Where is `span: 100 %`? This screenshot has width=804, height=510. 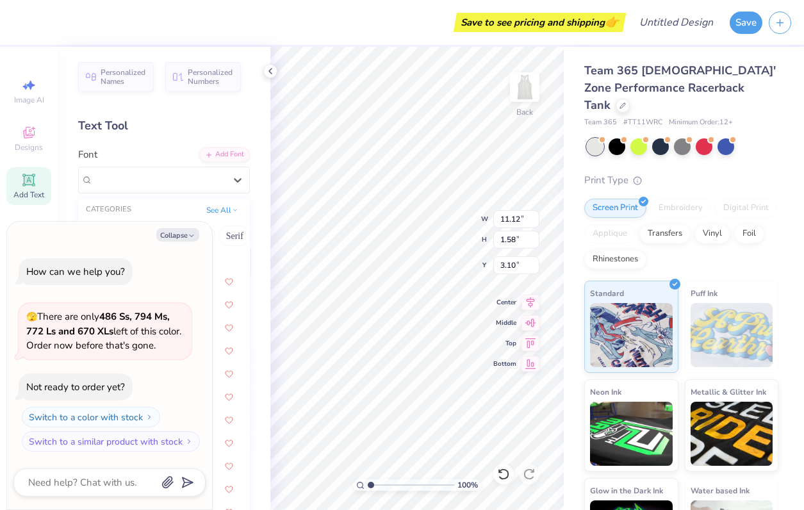 span: 100 % is located at coordinates (467, 485).